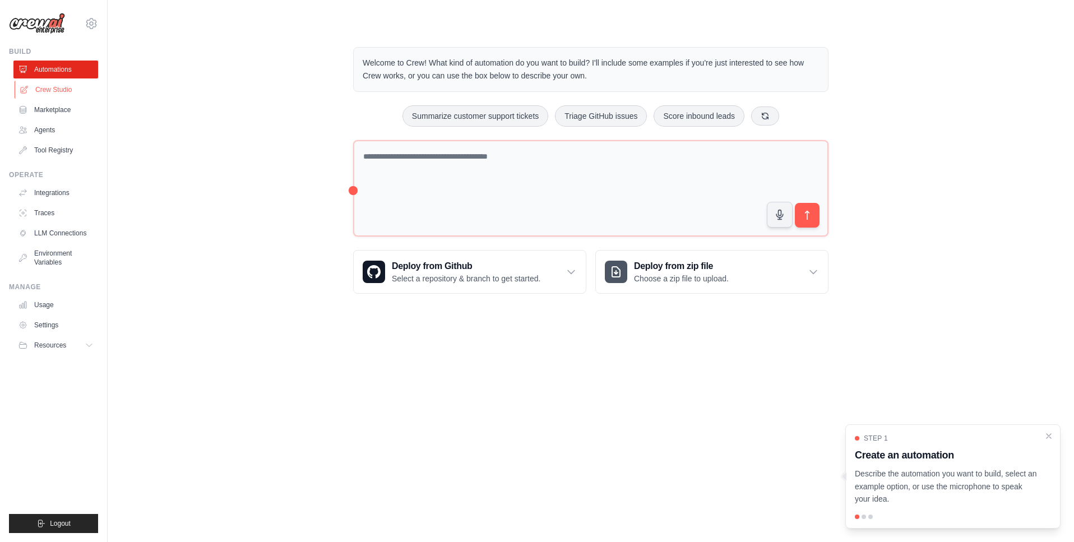  What do you see at coordinates (57, 90) in the screenshot?
I see `a: Crew Studio` at bounding box center [57, 90].